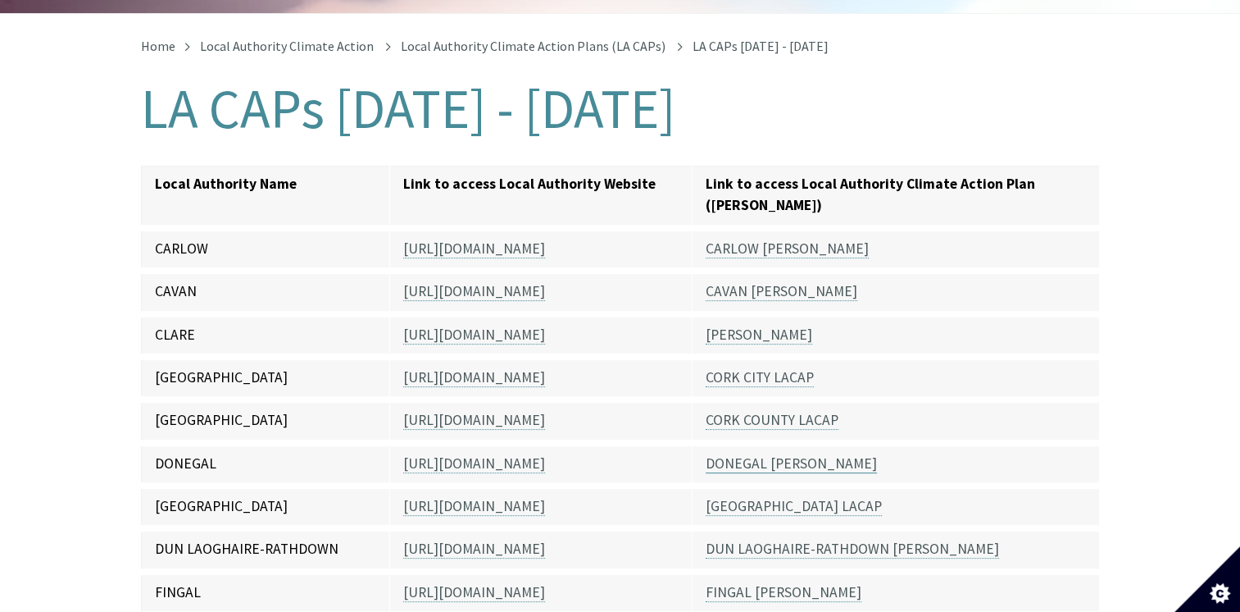 This screenshot has height=612, width=1240. What do you see at coordinates (530, 184) in the screenshot?
I see `strong: Link to access Local Authority Website` at bounding box center [530, 184].